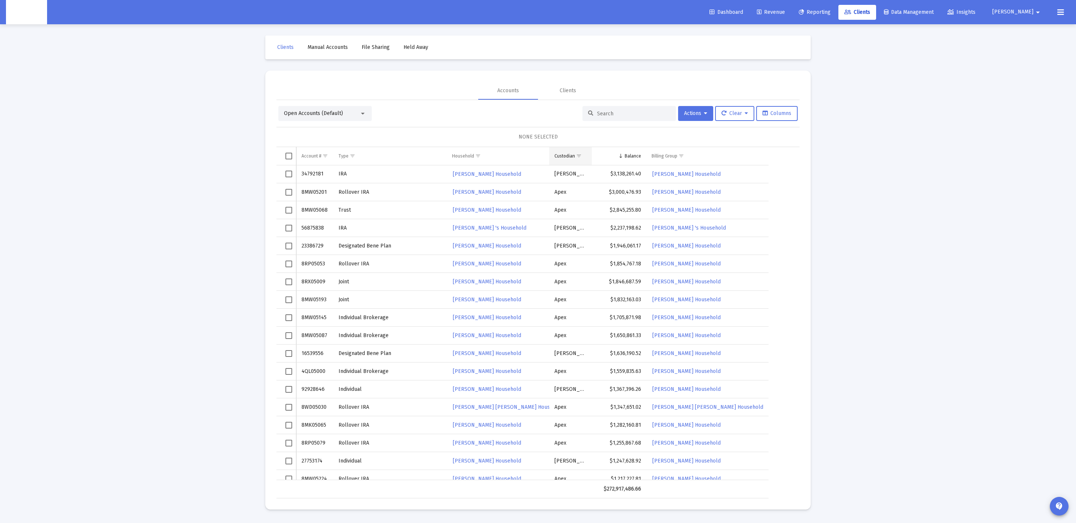  Describe the element at coordinates (908, 12) in the screenshot. I see `span: Data Management` at that location.